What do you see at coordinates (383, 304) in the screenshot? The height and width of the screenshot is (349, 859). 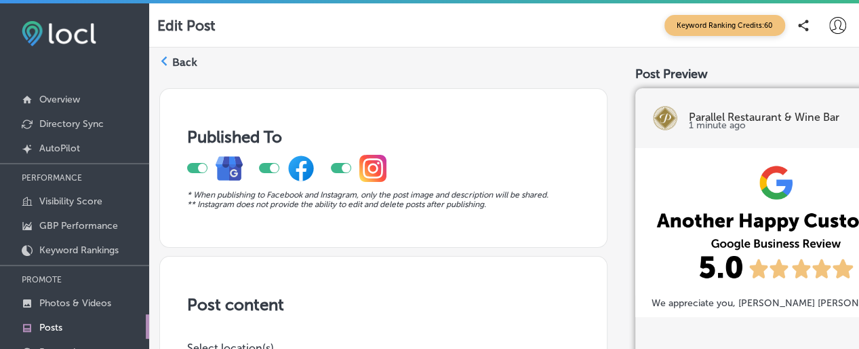 I see `h3: Post content` at bounding box center [383, 304].